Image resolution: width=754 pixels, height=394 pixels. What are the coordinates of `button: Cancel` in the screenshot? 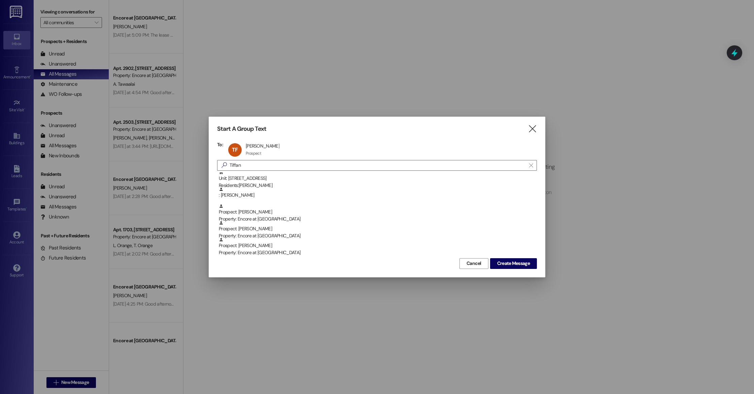 It's located at (474, 264).